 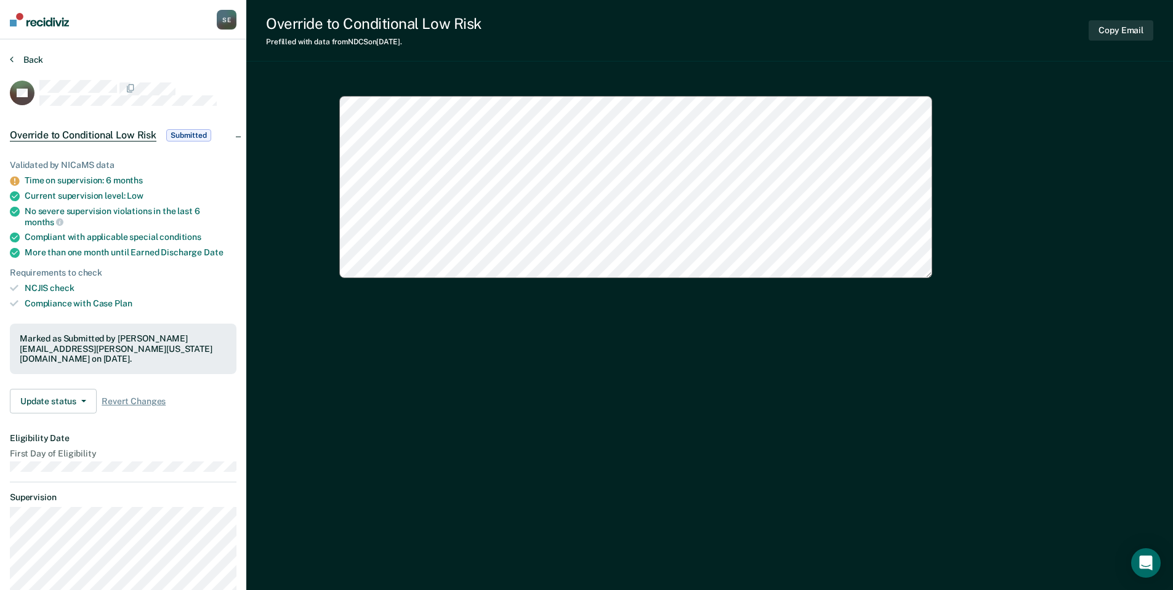 What do you see at coordinates (123, 438) in the screenshot?
I see `dt: Eligibility Date` at bounding box center [123, 438].